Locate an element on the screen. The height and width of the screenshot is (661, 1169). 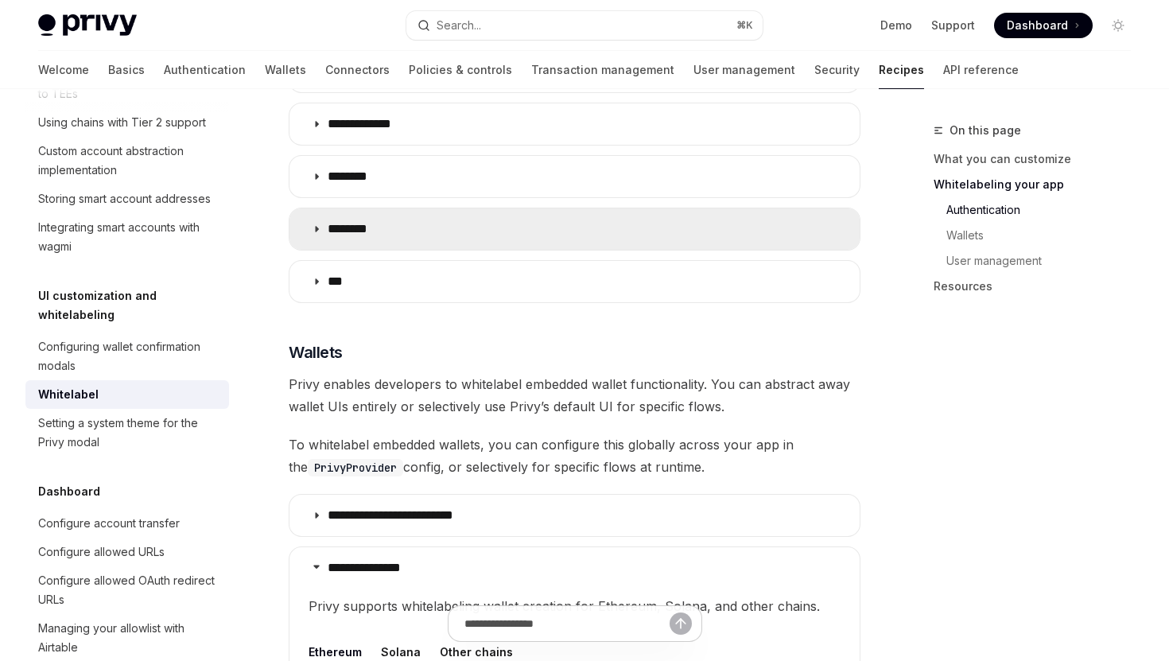
a: Whitelabeling your app is located at coordinates (1039, 184).